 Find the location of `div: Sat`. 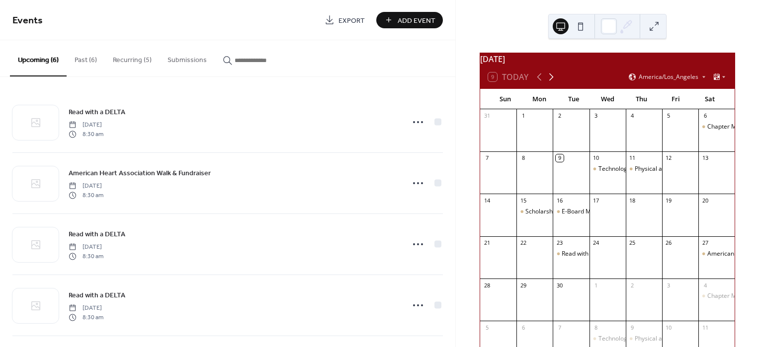

div: Sat is located at coordinates (709, 99).